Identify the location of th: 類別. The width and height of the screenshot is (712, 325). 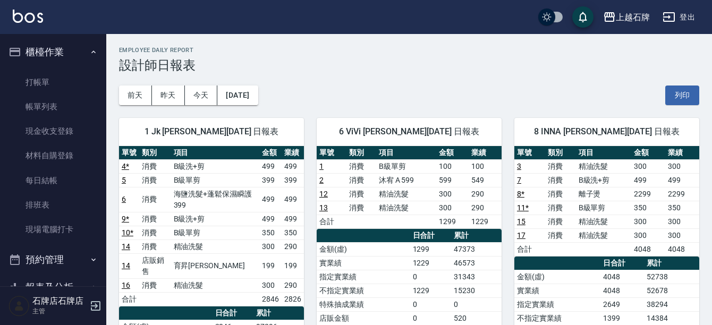
(155, 153).